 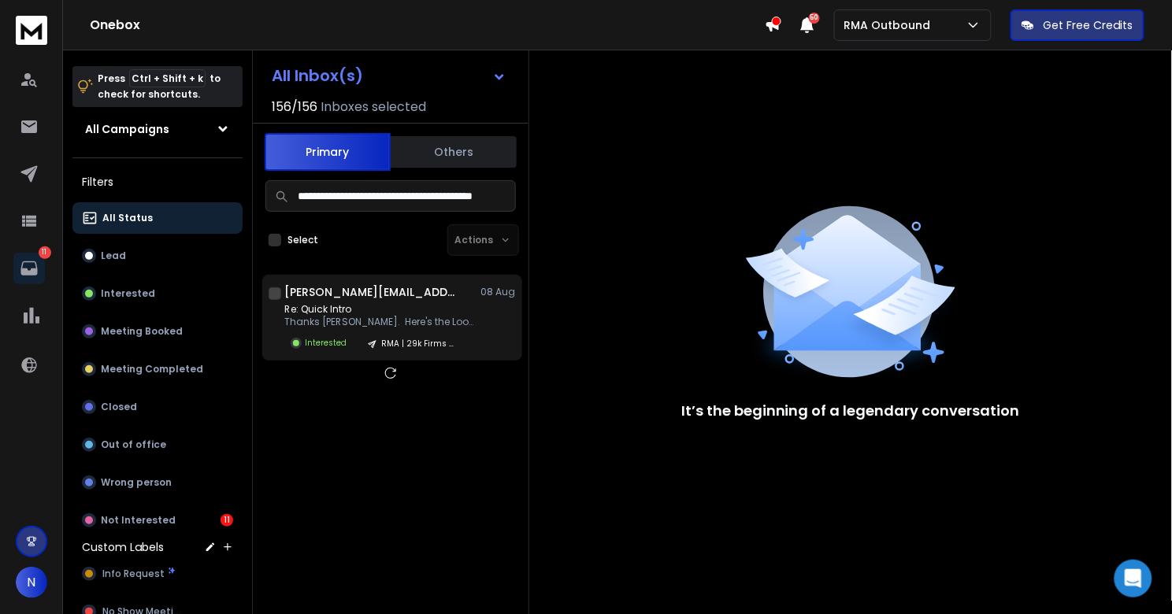 What do you see at coordinates (1133, 579) in the screenshot?
I see `div: Open Intercom Messenger` at bounding box center [1133, 579].